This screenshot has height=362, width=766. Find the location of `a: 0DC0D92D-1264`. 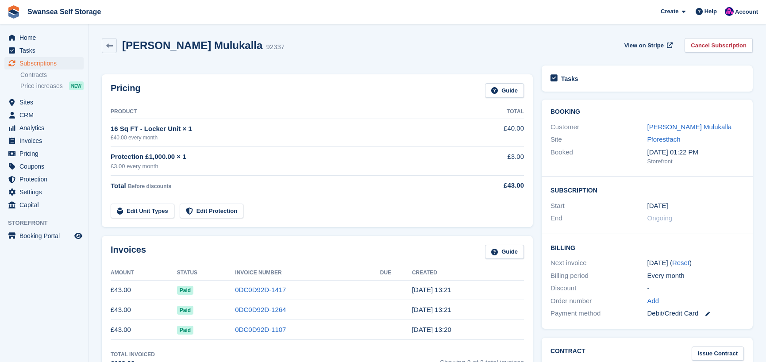

a: 0DC0D92D-1264 is located at coordinates (260, 309).